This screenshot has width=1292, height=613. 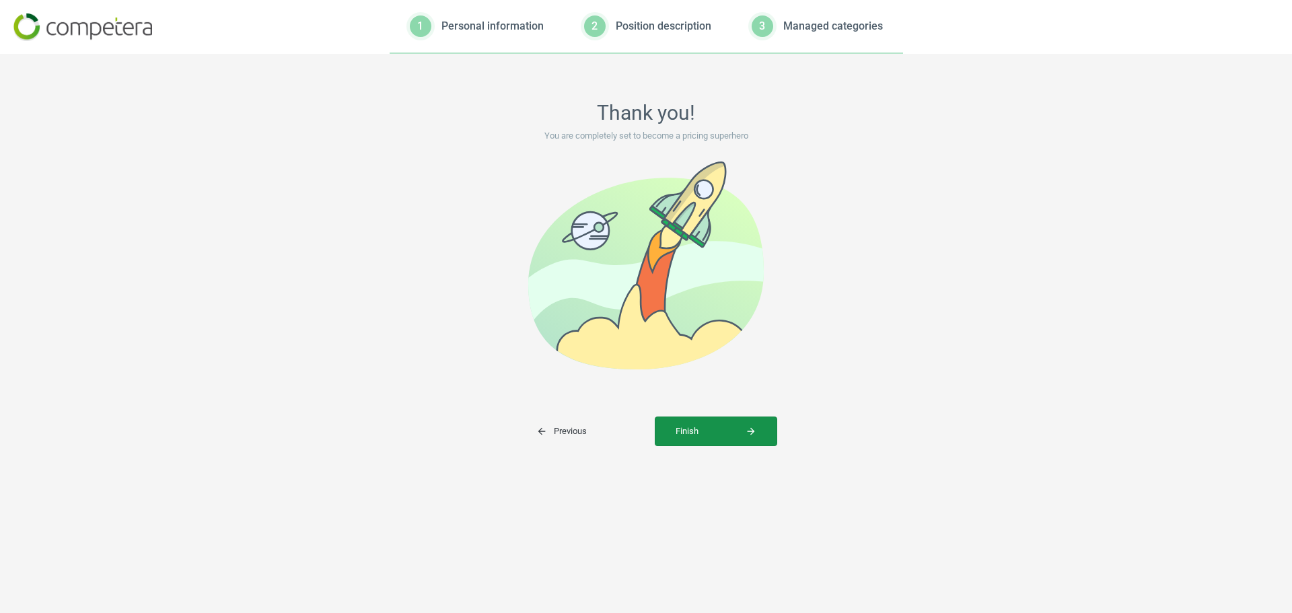 I want to click on img: 7b73d85f1bbbb9d816539e11aedcf956.png, so click(x=83, y=27).